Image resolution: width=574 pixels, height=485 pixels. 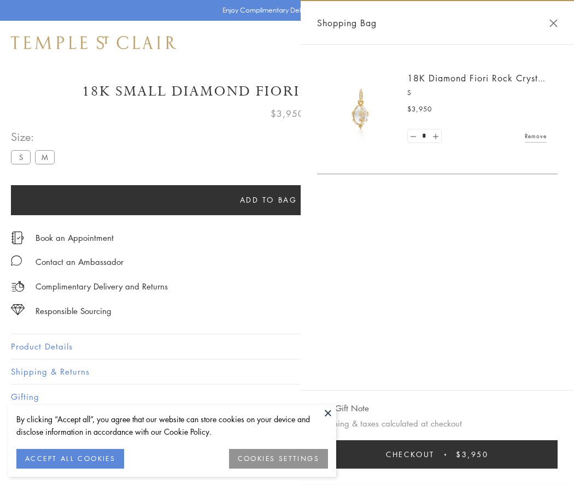 I want to click on h1: 18K Small Diamond Fiori Rock Crystal Amulet, so click(x=287, y=91).